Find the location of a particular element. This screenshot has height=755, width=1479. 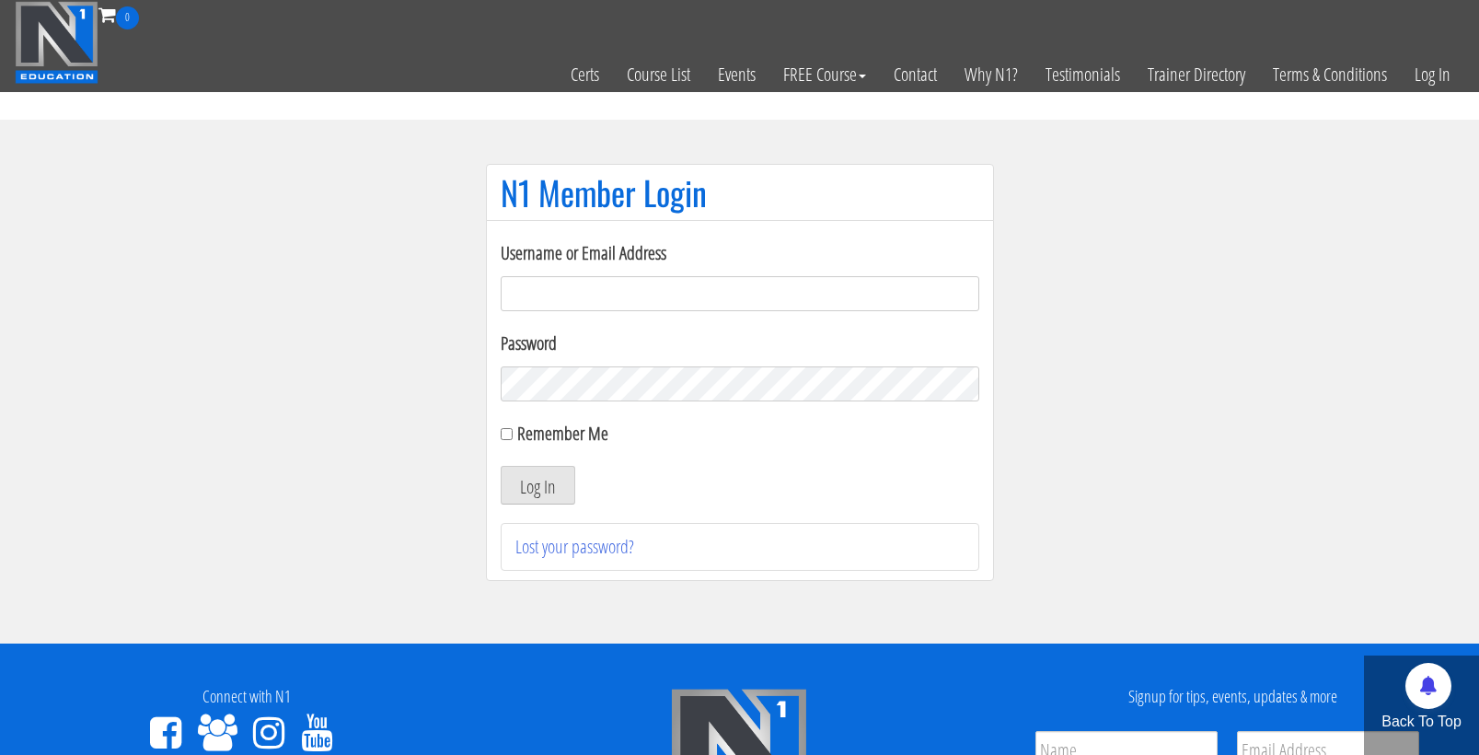

label: Remember Me is located at coordinates (562, 433).